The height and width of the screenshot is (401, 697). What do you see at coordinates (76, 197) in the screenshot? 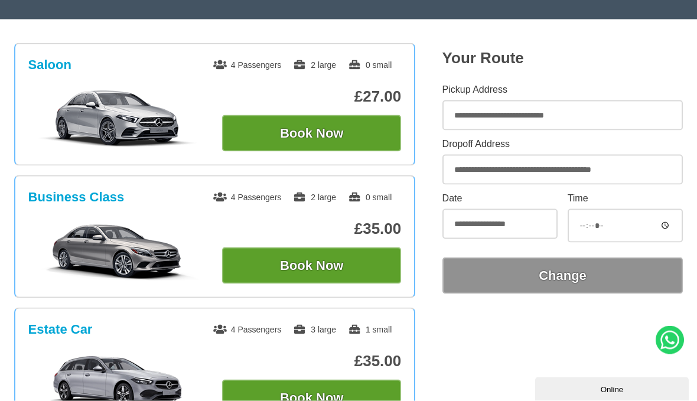
I see `h3: Business Class` at bounding box center [76, 197].